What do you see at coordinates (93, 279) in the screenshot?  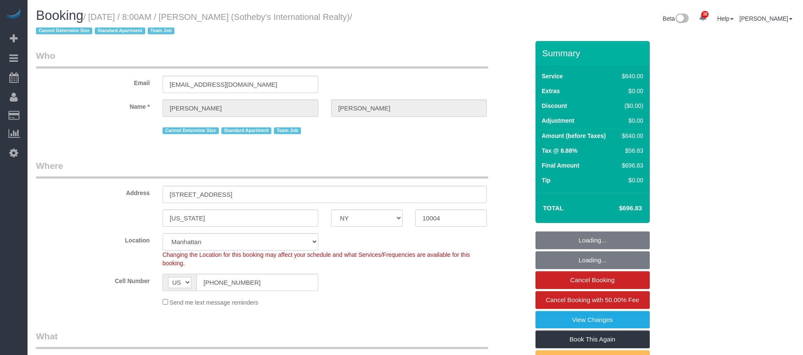 I see `label: Cell Number` at bounding box center [93, 279].